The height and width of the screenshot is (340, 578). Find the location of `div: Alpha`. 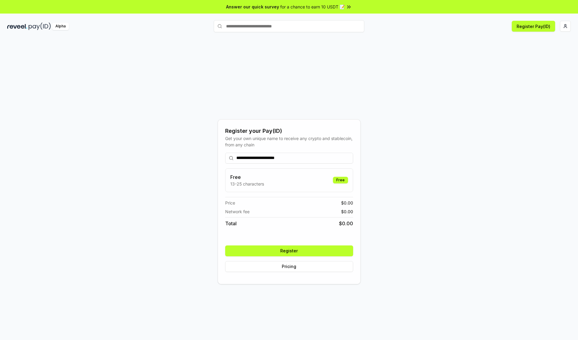

div: Alpha is located at coordinates (61, 26).